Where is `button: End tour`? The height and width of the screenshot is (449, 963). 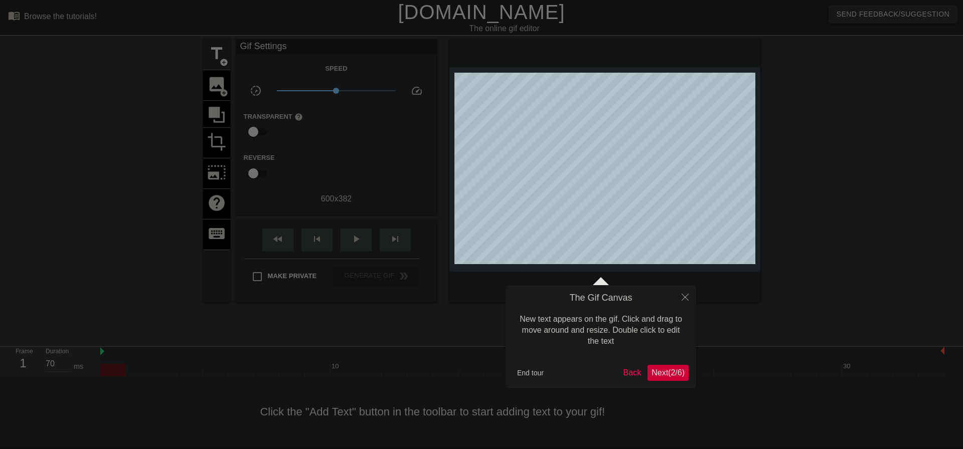
button: End tour is located at coordinates (530, 373).